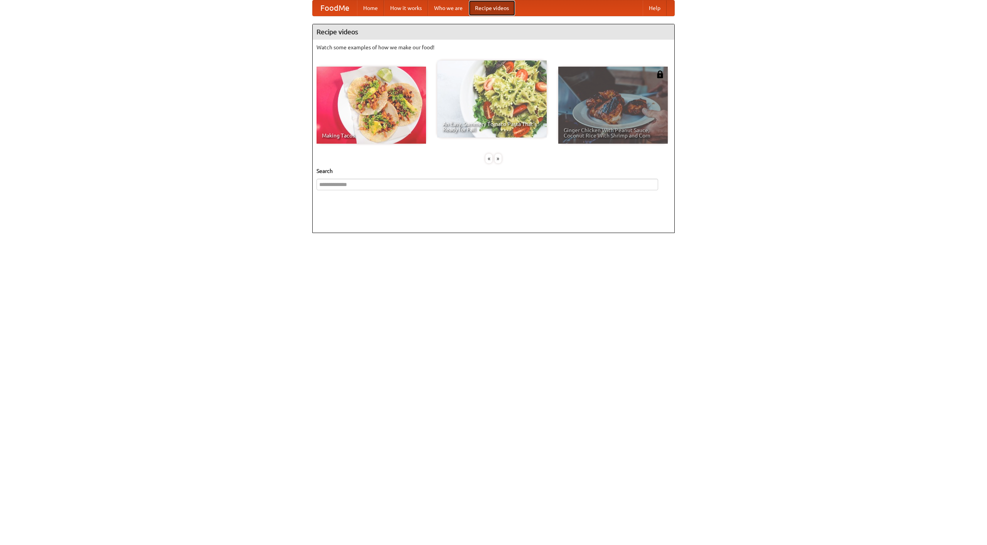 The width and height of the screenshot is (987, 545). I want to click on a: FoodMe, so click(335, 8).